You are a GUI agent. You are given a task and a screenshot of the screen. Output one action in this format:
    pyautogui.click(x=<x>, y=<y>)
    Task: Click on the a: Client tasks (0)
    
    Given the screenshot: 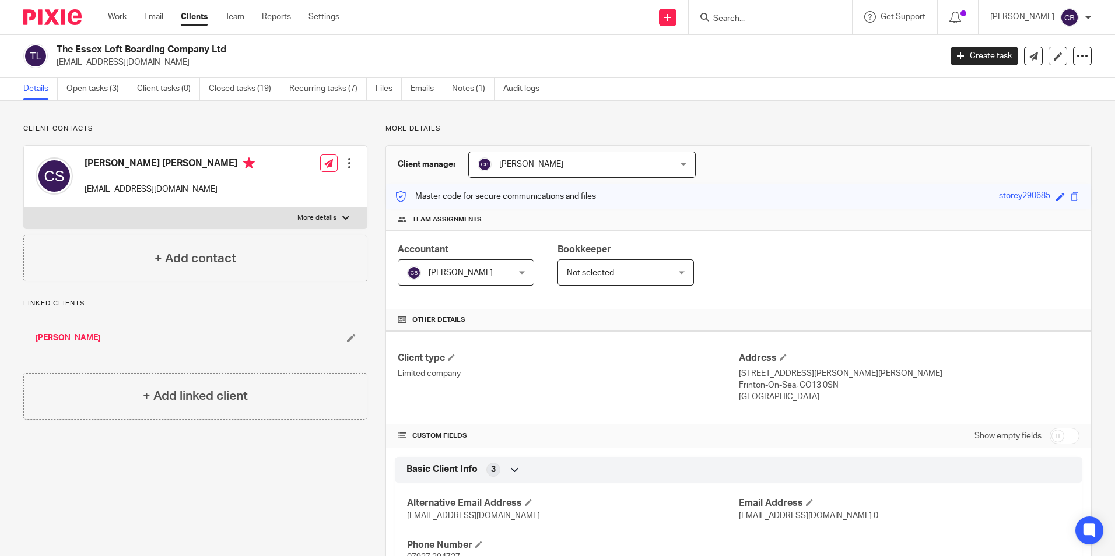 What is the action you would take?
    pyautogui.click(x=168, y=89)
    